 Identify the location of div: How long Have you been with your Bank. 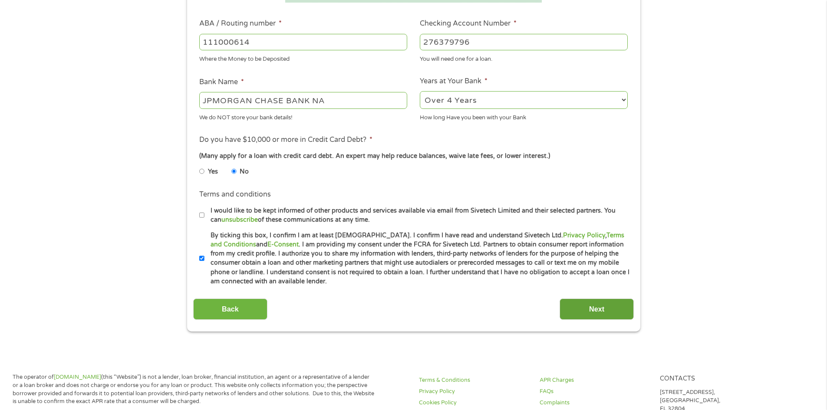
(523, 116).